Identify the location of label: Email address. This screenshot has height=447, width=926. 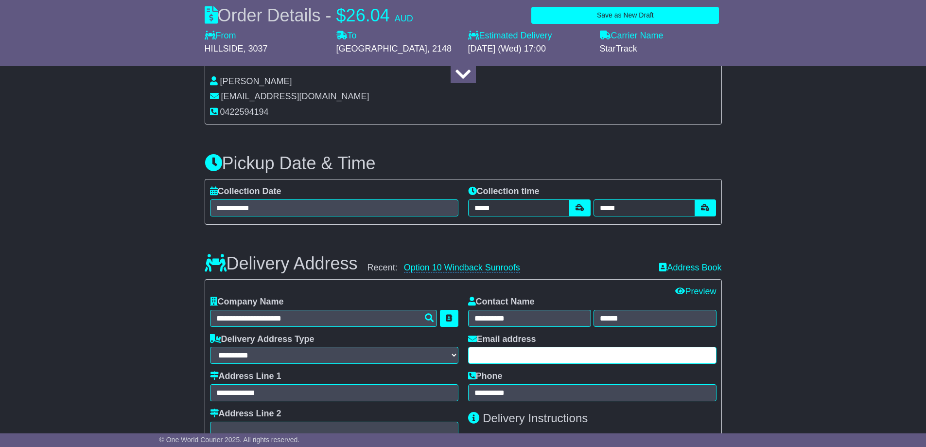
(502, 339).